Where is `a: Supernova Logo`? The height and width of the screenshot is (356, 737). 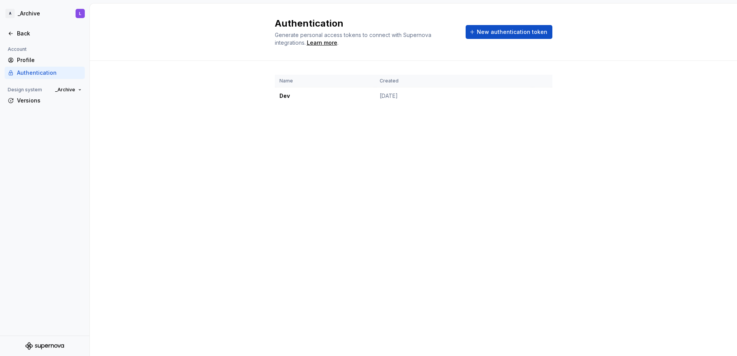
a: Supernova Logo is located at coordinates (45, 346).